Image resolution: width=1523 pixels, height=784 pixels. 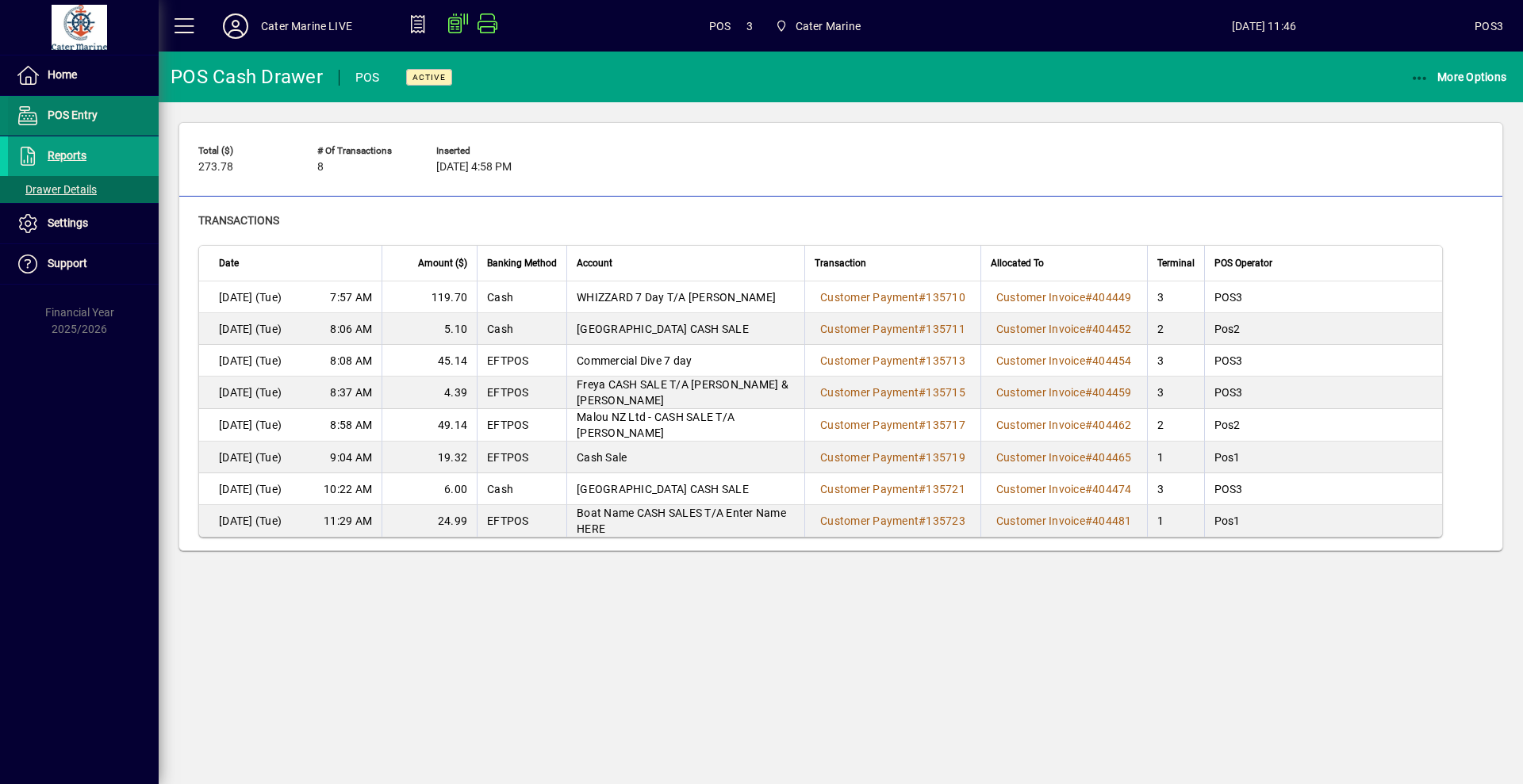 I want to click on td: 5.10, so click(x=429, y=329).